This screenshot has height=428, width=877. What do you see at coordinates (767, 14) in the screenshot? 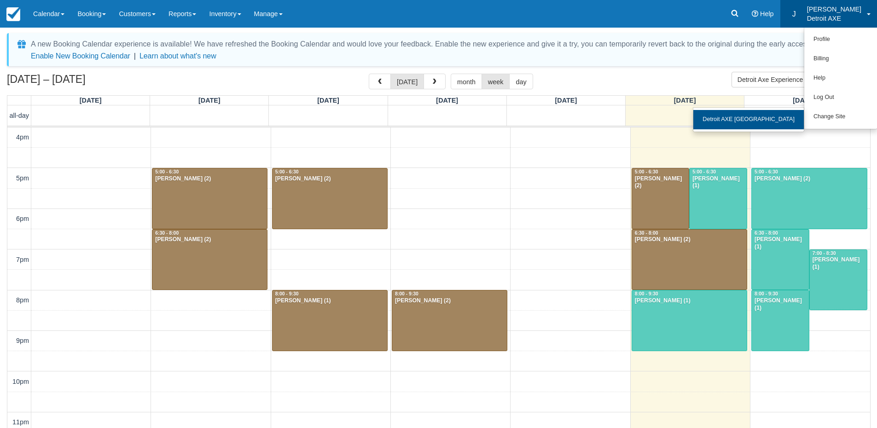
I see `span: Help` at bounding box center [767, 14].